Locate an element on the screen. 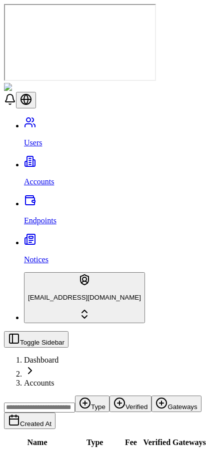  button: Created At is located at coordinates (29, 421).